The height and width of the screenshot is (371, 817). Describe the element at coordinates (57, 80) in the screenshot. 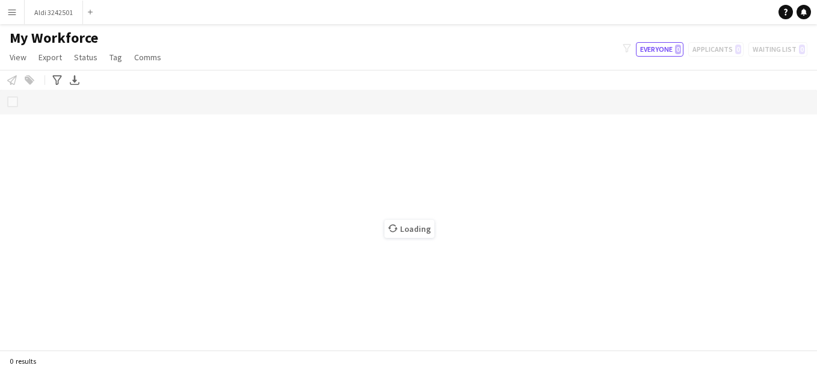

I see `app-action-btn: Advanced filters` at that location.